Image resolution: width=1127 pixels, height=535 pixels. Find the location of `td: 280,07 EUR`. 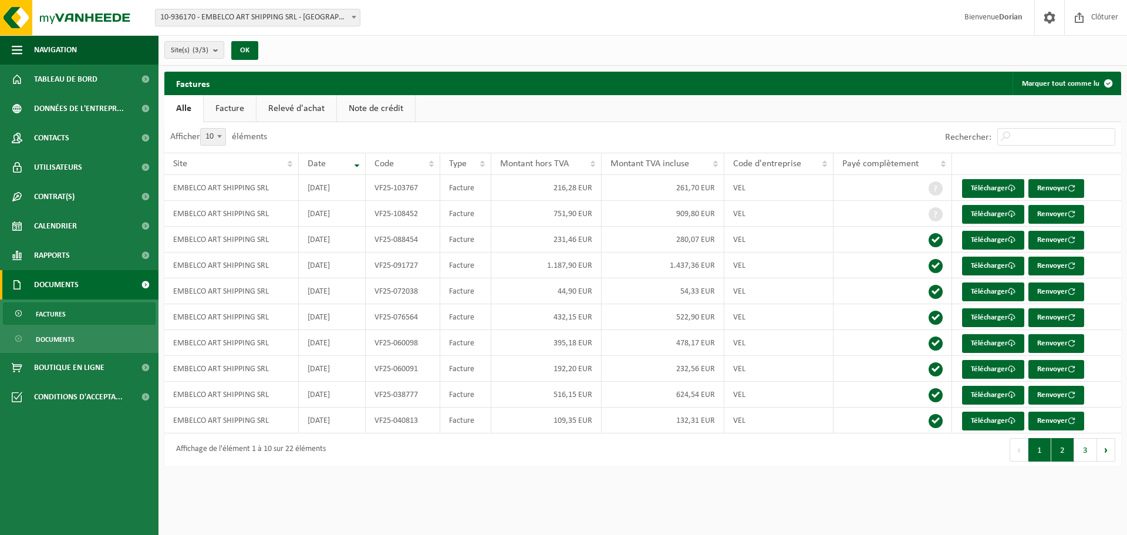

td: 280,07 EUR is located at coordinates (663, 239).